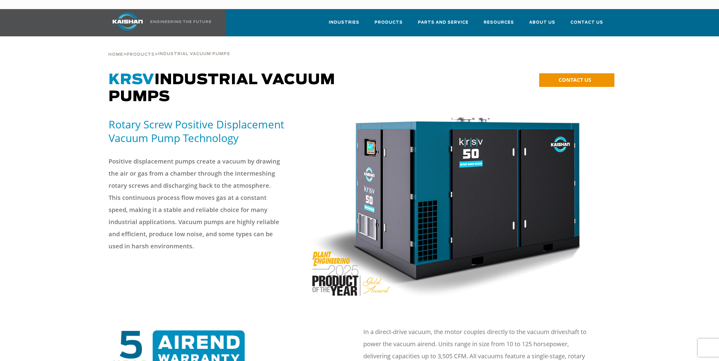 This screenshot has height=361, width=719. What do you see at coordinates (344, 22) in the screenshot?
I see `span: Industries` at bounding box center [344, 22].